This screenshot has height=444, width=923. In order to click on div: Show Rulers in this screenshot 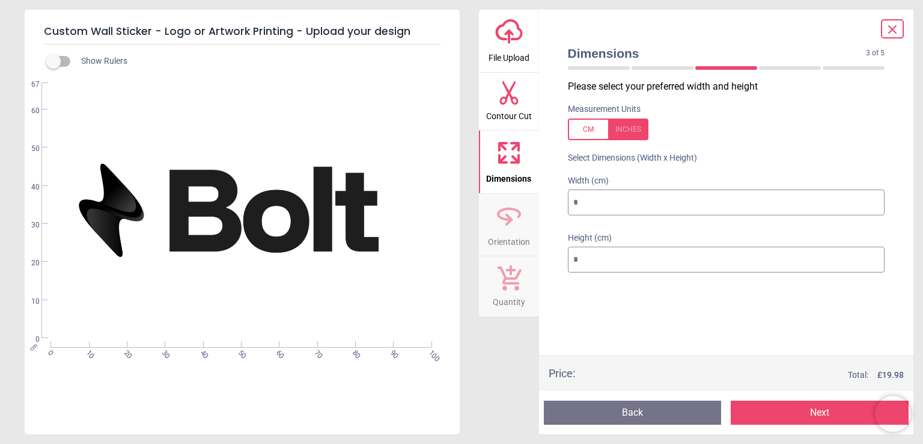, I will do `click(257, 61)`.